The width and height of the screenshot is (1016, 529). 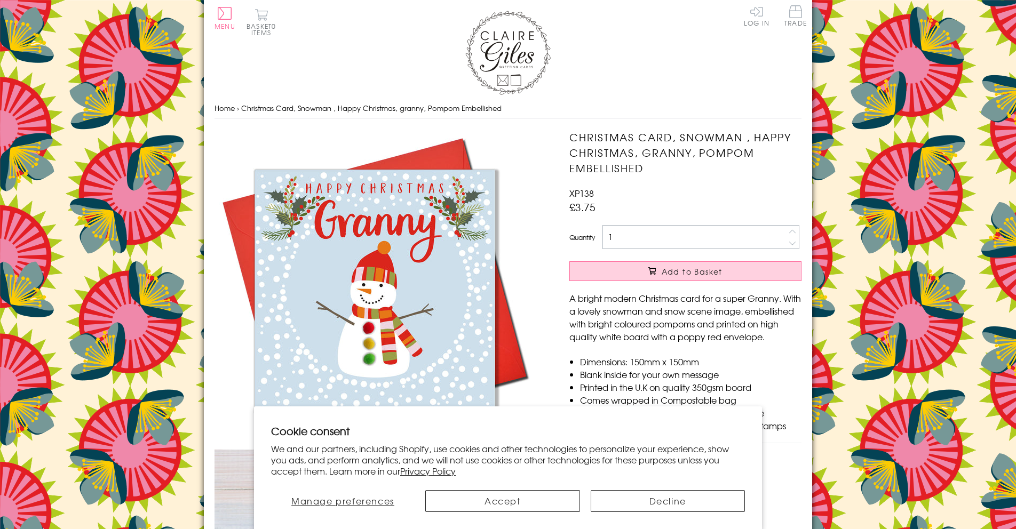 What do you see at coordinates (582, 207) in the screenshot?
I see `span: £3.75` at bounding box center [582, 207].